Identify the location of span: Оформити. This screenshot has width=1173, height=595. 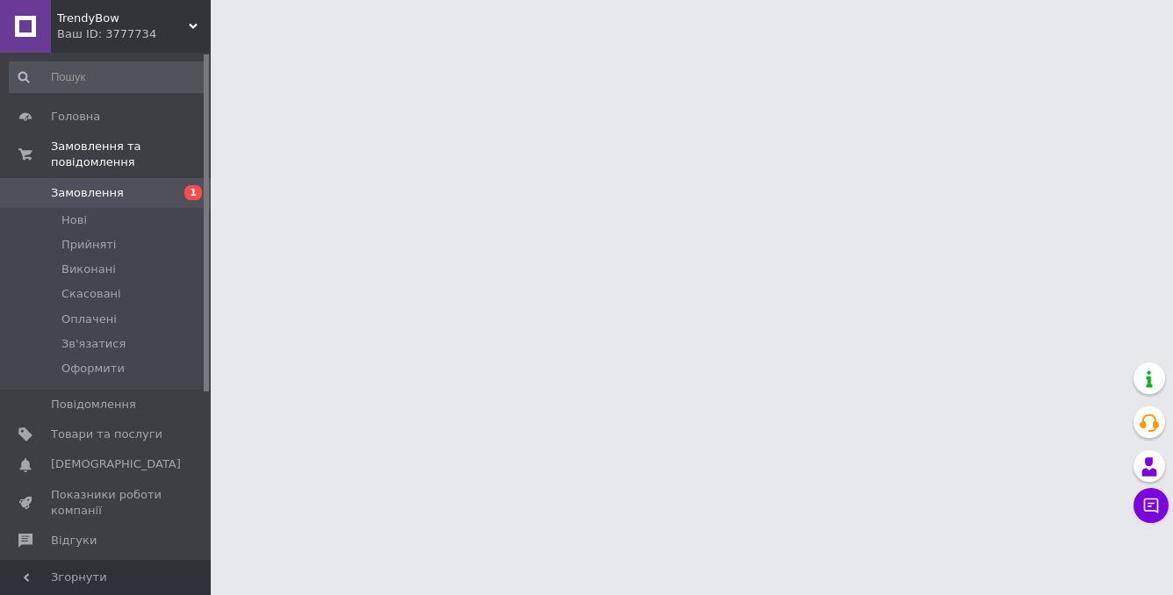
(93, 369).